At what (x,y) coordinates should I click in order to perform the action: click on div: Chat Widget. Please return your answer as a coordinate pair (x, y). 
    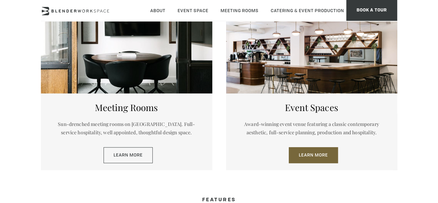
    Looking at the image, I should click on (421, 186).